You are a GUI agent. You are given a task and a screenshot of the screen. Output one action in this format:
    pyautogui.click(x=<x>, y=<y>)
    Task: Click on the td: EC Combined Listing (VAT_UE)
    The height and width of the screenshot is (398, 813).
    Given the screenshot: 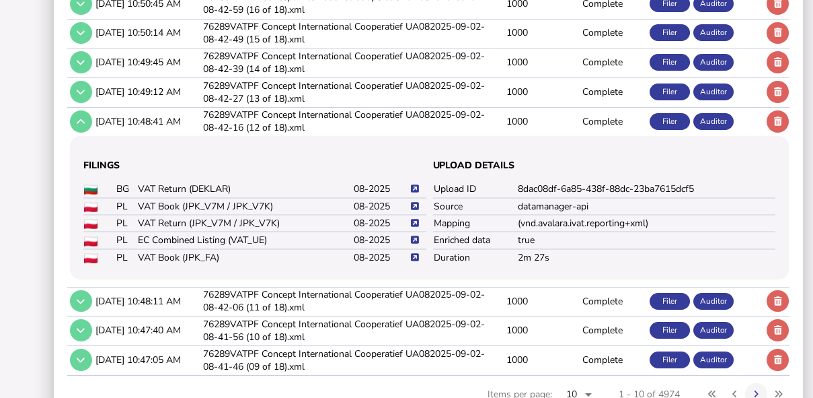 What is the action you would take?
    pyautogui.click(x=245, y=240)
    